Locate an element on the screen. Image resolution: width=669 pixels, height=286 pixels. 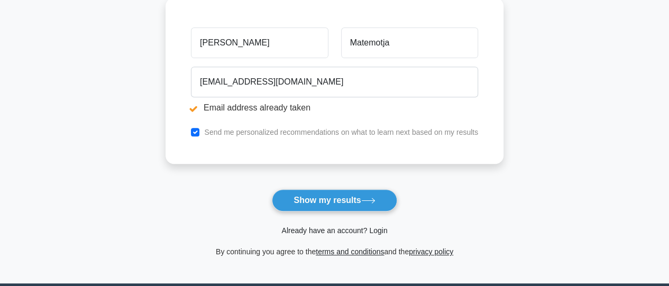
input: Last name is located at coordinates (409, 43).